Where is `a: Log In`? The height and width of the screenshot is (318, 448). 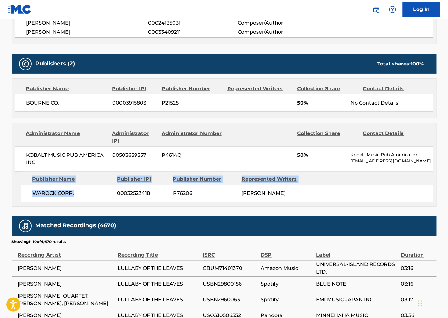
a: Log In is located at coordinates (422, 9).